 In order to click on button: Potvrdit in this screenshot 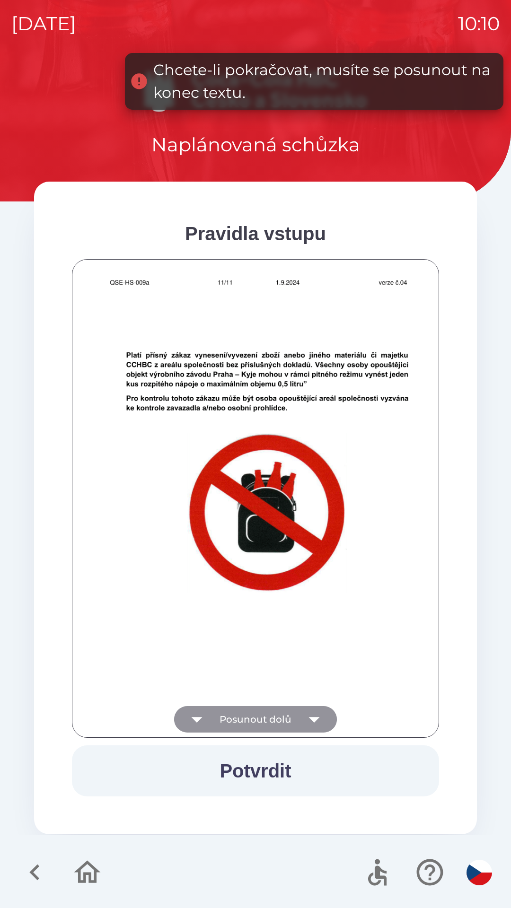, I will do `click(255, 771)`.